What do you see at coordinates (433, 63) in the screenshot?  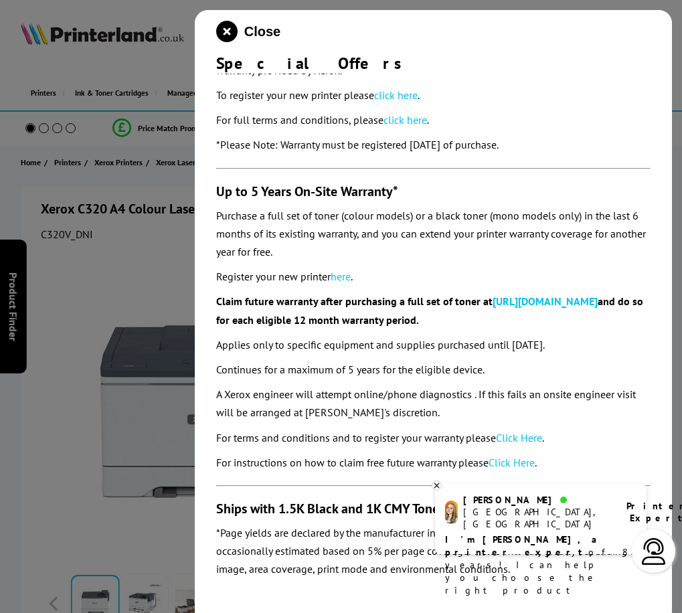 I see `div: Special Offers` at bounding box center [433, 63].